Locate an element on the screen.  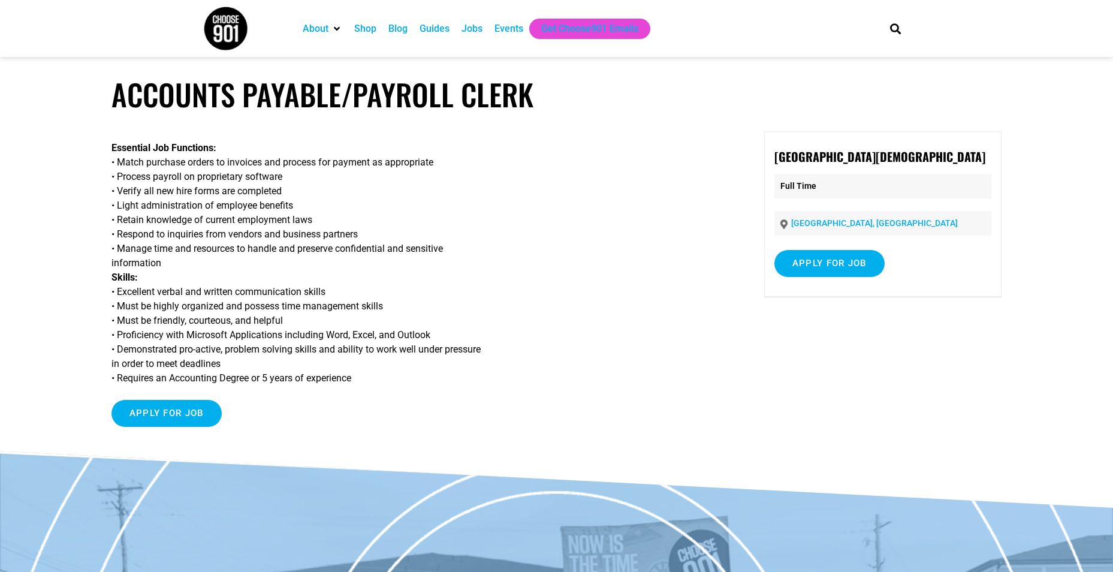
p: • Match purchase orders to invoices and process for payment as appropriate • Process payroll on p... is located at coordinates (415, 263).